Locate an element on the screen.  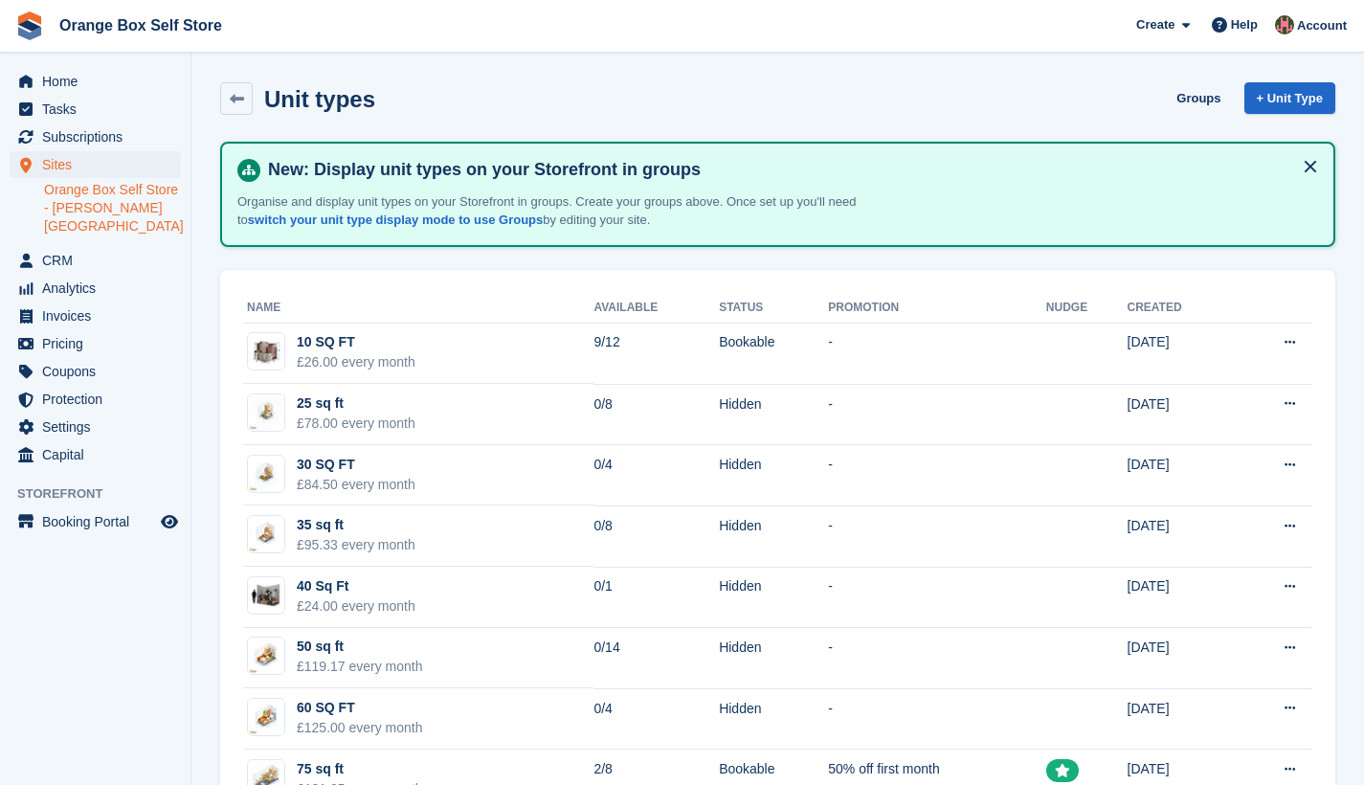
div: 25 sq ft is located at coordinates (356, 403).